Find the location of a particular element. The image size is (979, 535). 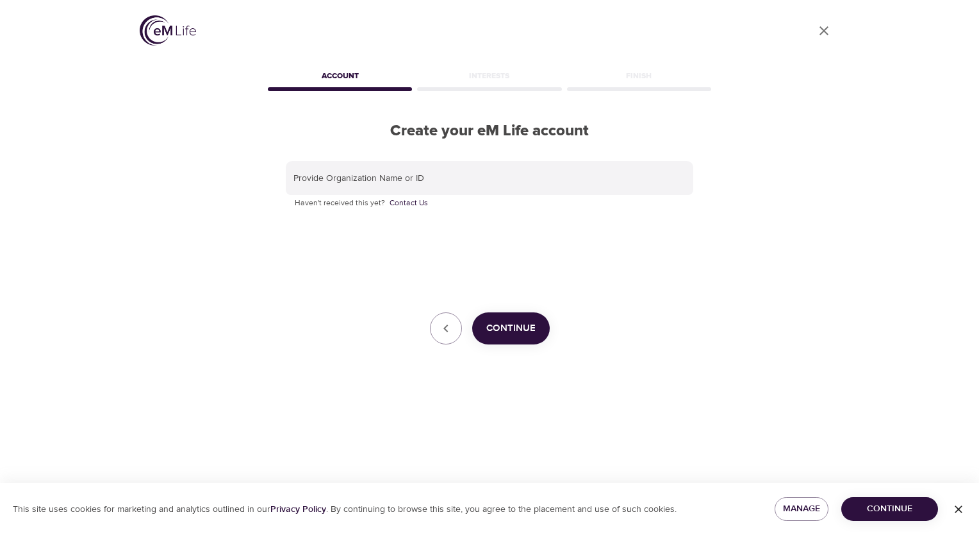

a: Privacy Policy is located at coordinates (298, 509).